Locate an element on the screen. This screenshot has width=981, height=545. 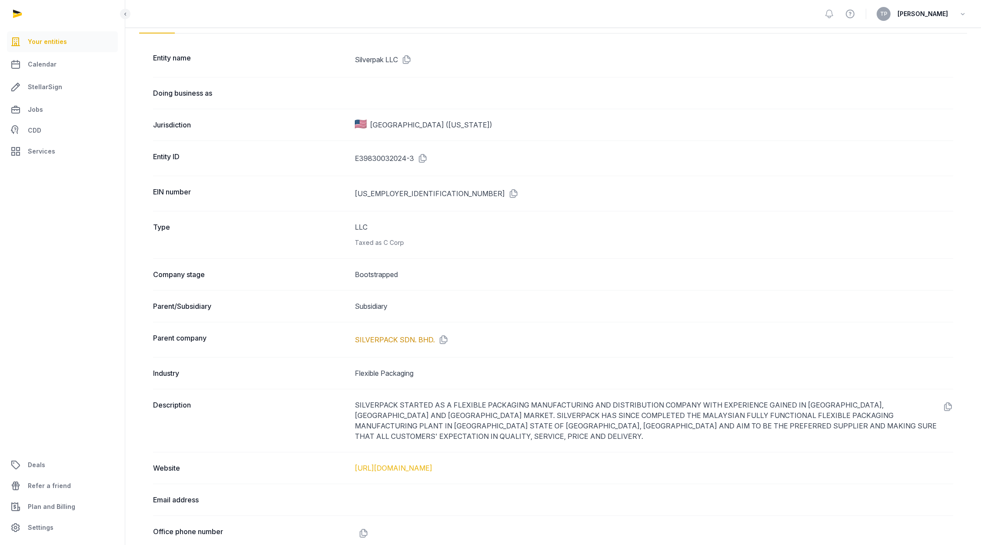
a: Your entities is located at coordinates (62, 42).